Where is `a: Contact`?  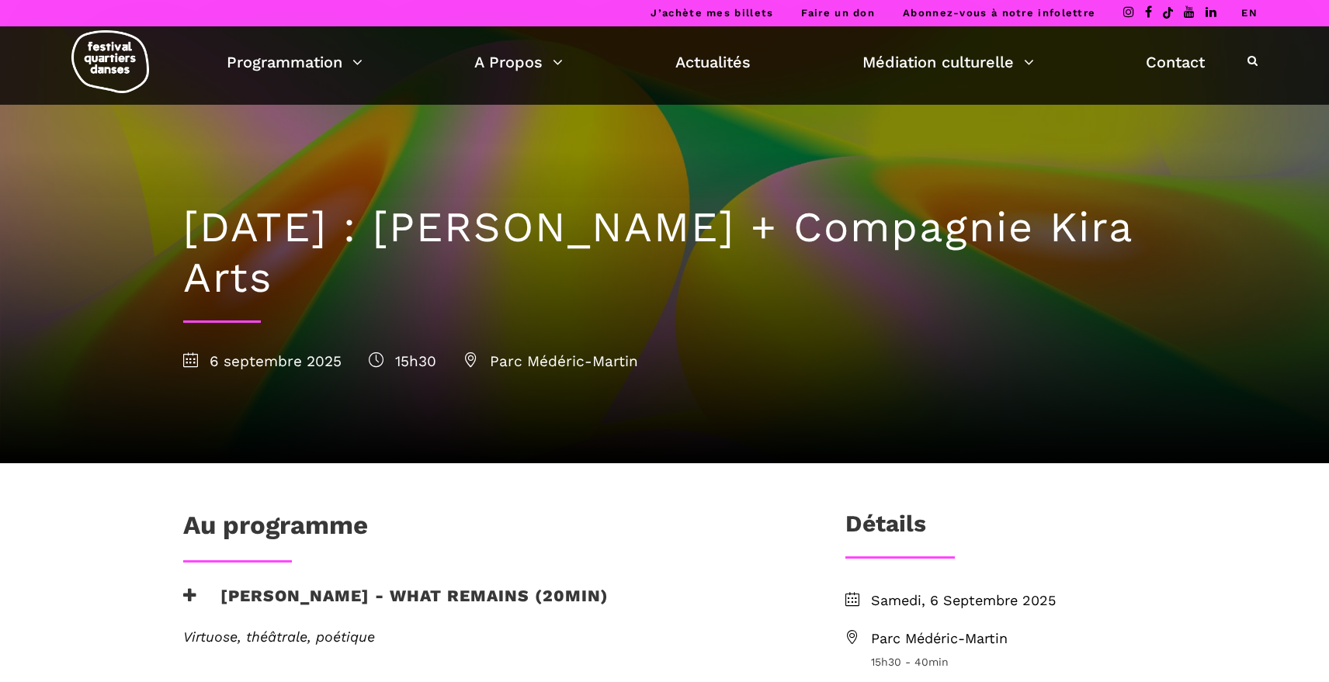 a: Contact is located at coordinates (1175, 62).